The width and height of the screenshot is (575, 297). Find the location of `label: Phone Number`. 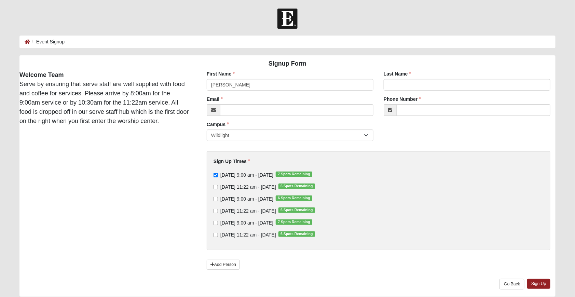

label: Phone Number is located at coordinates (403, 99).